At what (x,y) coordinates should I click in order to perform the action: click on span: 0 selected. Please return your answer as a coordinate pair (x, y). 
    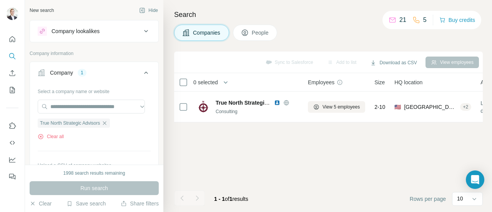
    Looking at the image, I should click on (205, 82).